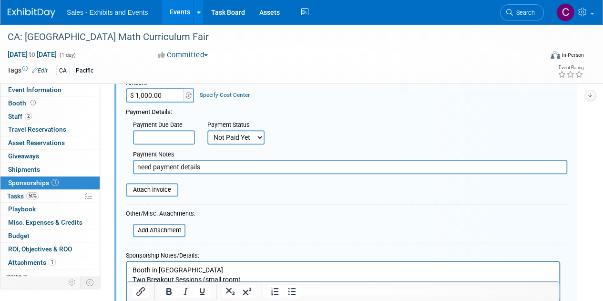  Describe the element at coordinates (33, 183) in the screenshot. I see `span: Sponsorships` at that location.